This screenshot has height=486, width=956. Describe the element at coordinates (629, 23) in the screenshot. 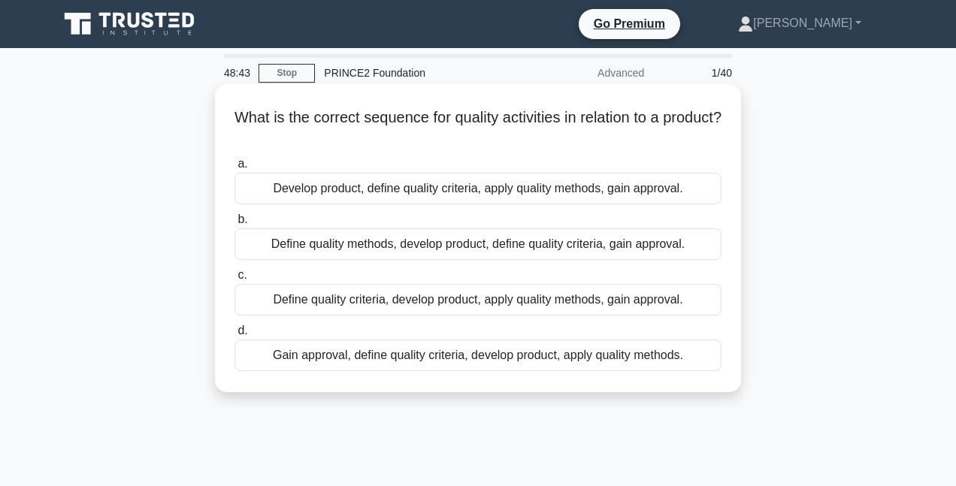

I see `a: Go Premium` at that location.